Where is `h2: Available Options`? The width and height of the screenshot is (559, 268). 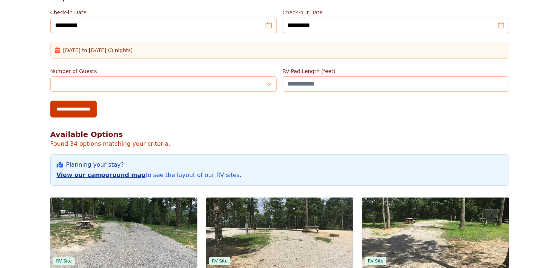
h2: Available Options is located at coordinates (280, 135).